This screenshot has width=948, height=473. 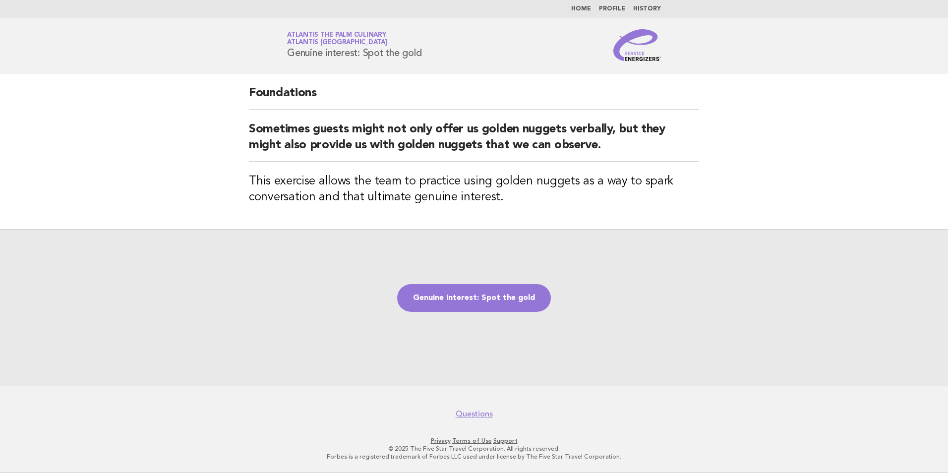 I want to click on a: Profile, so click(x=612, y=9).